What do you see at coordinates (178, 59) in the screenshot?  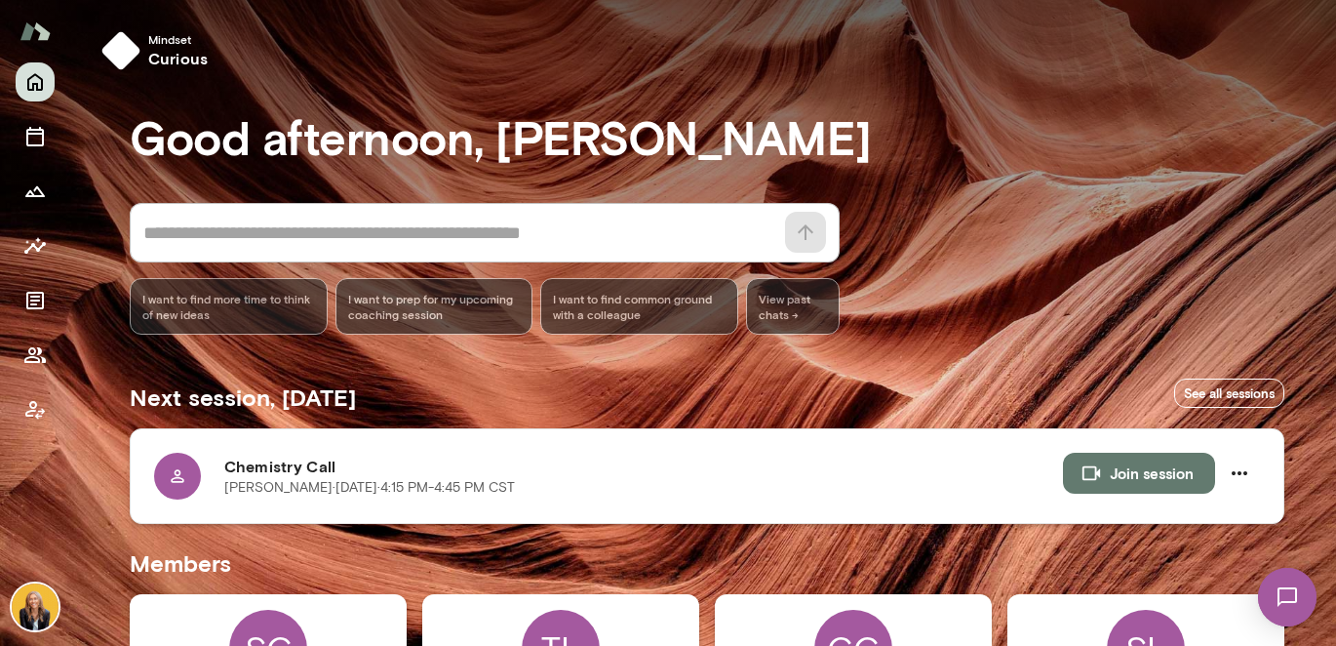 I see `h6: curious` at bounding box center [178, 59].